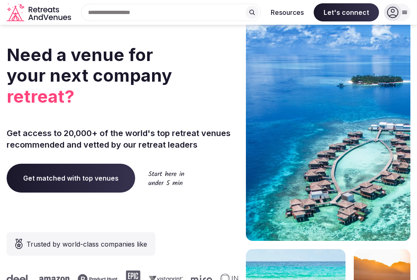 The width and height of the screenshot is (417, 280). Describe the element at coordinates (87, 244) in the screenshot. I see `span: Trusted by world-class companies like` at that location.